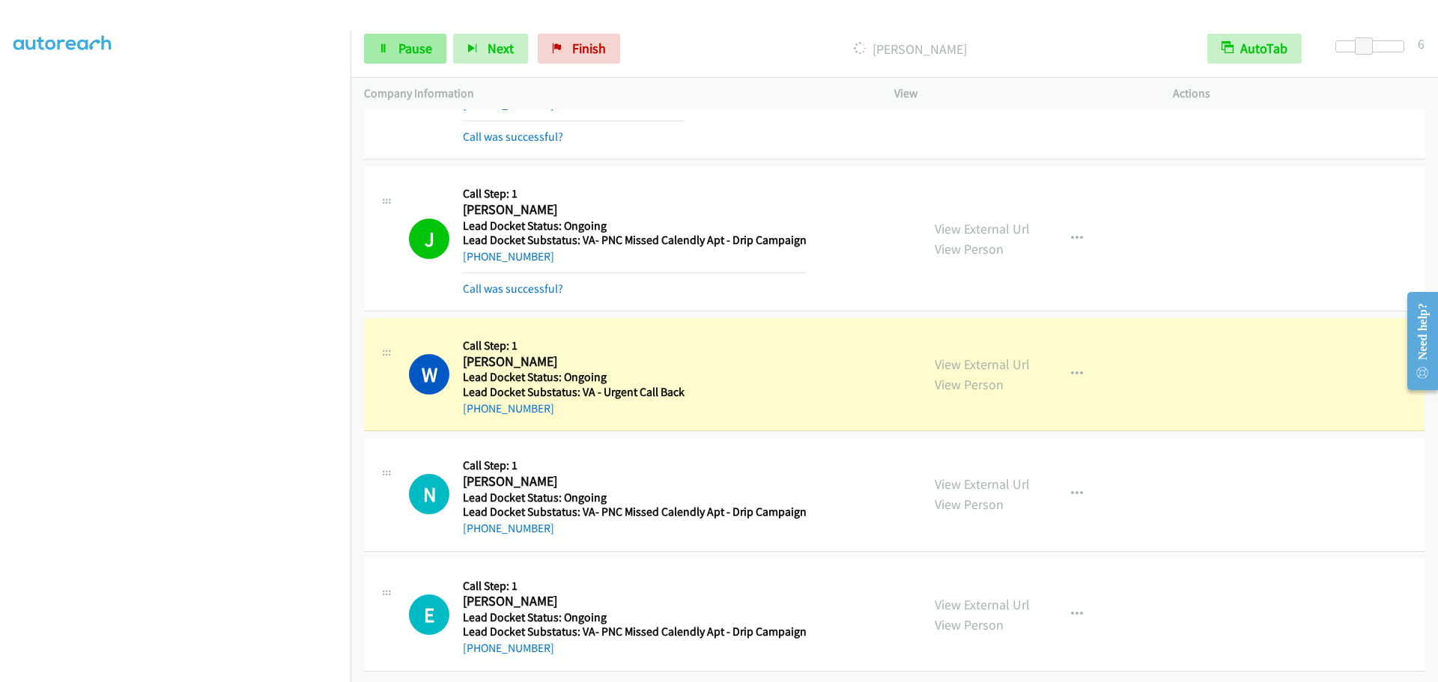 This screenshot has width=1438, height=682. What do you see at coordinates (405, 49) in the screenshot?
I see `a: Pause` at bounding box center [405, 49].